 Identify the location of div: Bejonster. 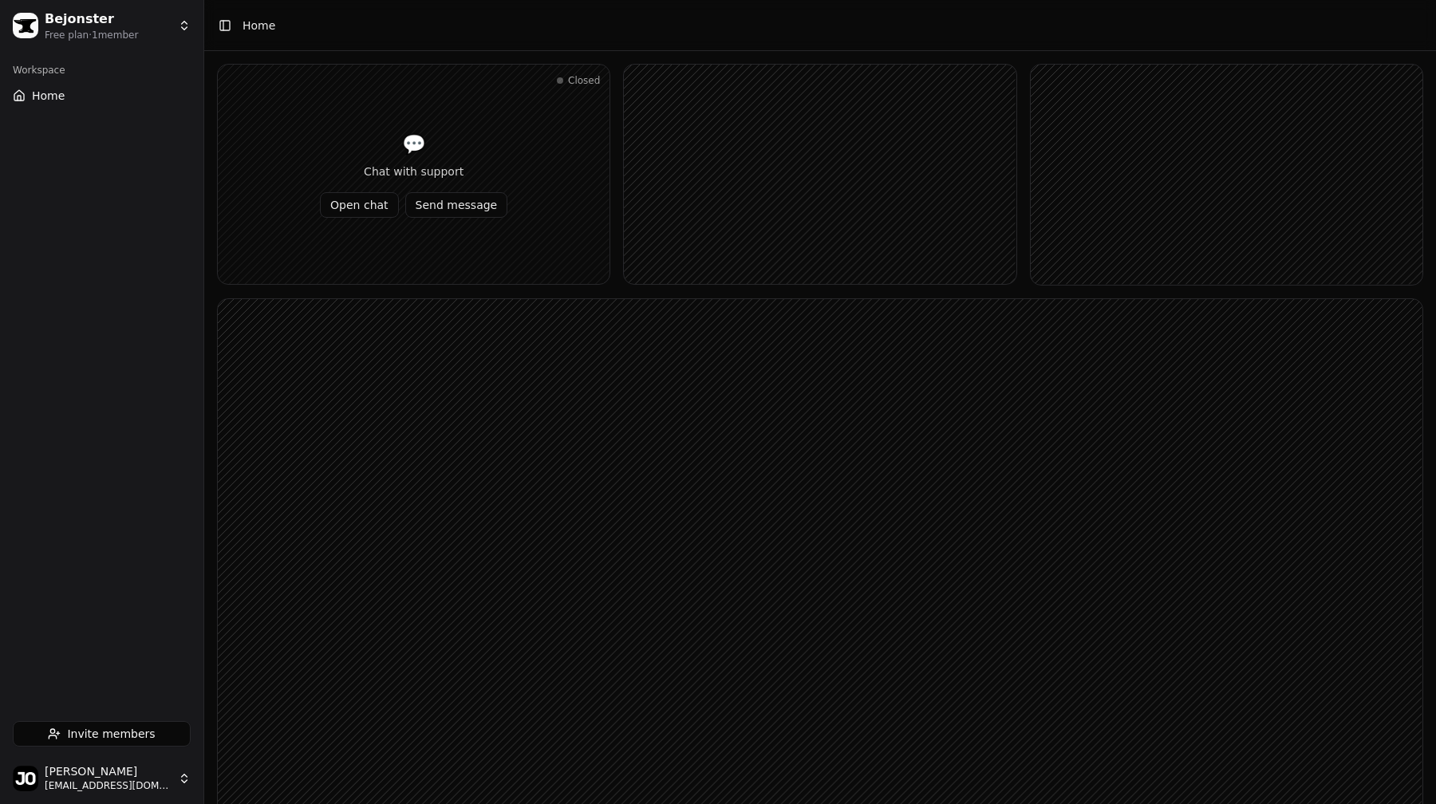
(108, 19).